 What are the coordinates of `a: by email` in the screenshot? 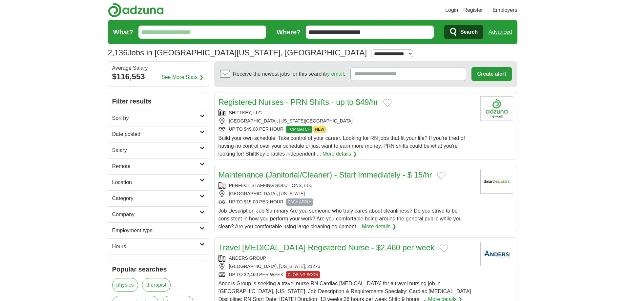 It's located at (334, 74).